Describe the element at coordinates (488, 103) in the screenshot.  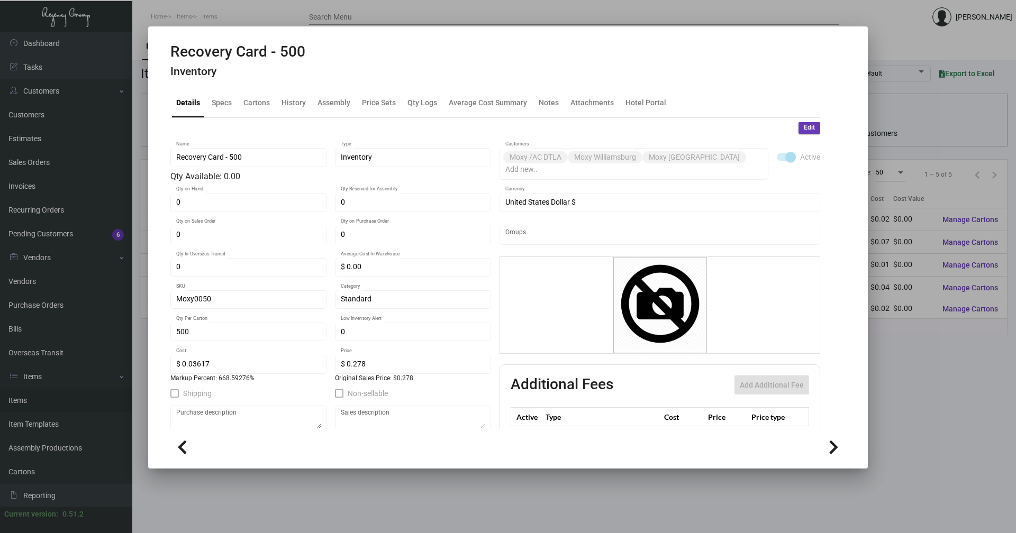
I see `div: Average Cost Summary` at that location.